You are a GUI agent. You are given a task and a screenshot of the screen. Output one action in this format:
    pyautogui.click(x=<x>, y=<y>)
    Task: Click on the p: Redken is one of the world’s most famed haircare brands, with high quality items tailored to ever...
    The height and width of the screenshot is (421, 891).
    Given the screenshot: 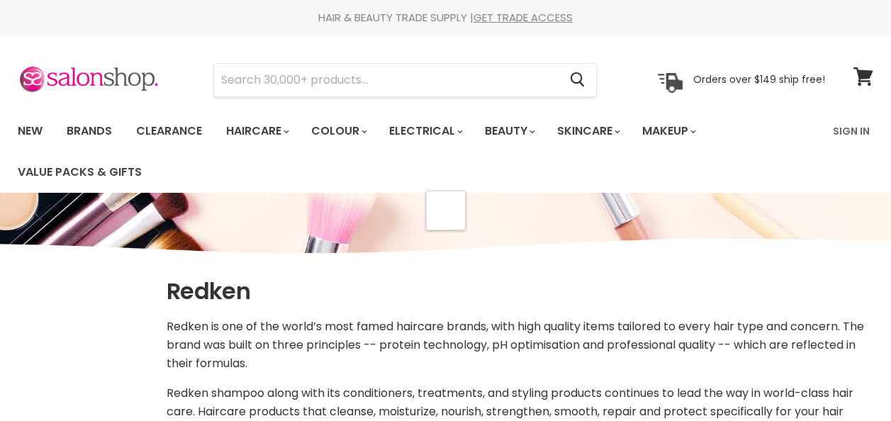 What is the action you would take?
    pyautogui.click(x=519, y=345)
    